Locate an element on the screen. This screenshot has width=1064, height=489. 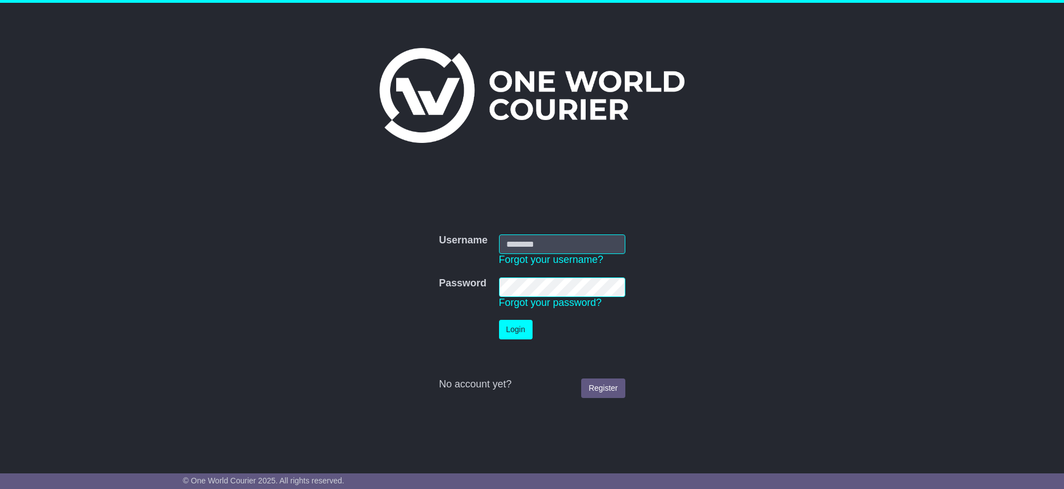
div: No account yet? is located at coordinates (531, 385).